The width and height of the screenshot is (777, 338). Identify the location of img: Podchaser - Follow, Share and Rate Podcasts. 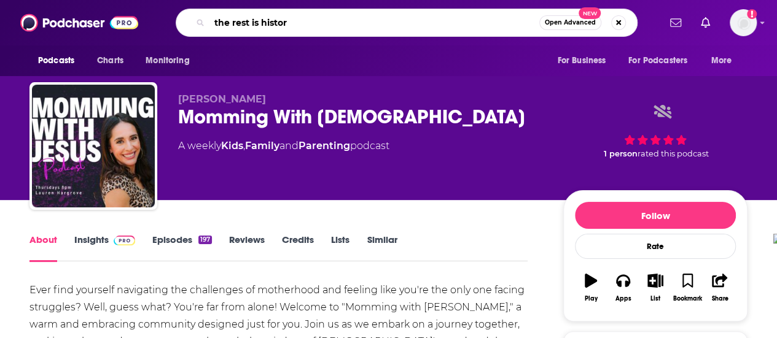
(79, 23).